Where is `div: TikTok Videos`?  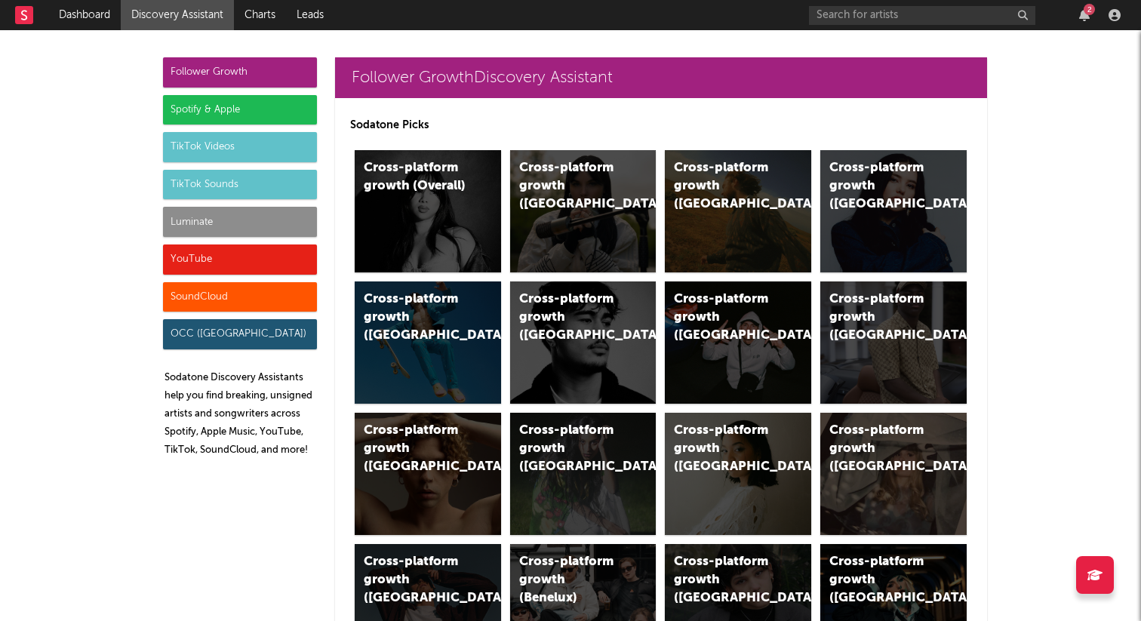
div: TikTok Videos is located at coordinates (240, 147).